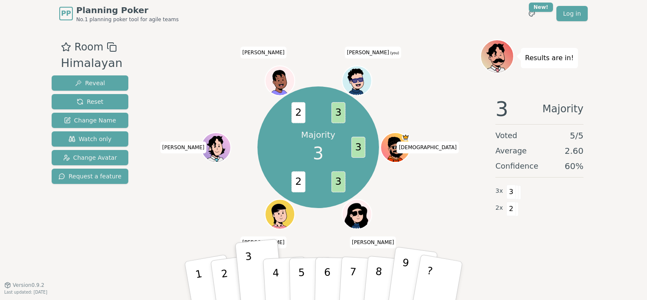 Image resolution: width=647 pixels, height=300 pixels. I want to click on span: Version 0.9.2, so click(28, 285).